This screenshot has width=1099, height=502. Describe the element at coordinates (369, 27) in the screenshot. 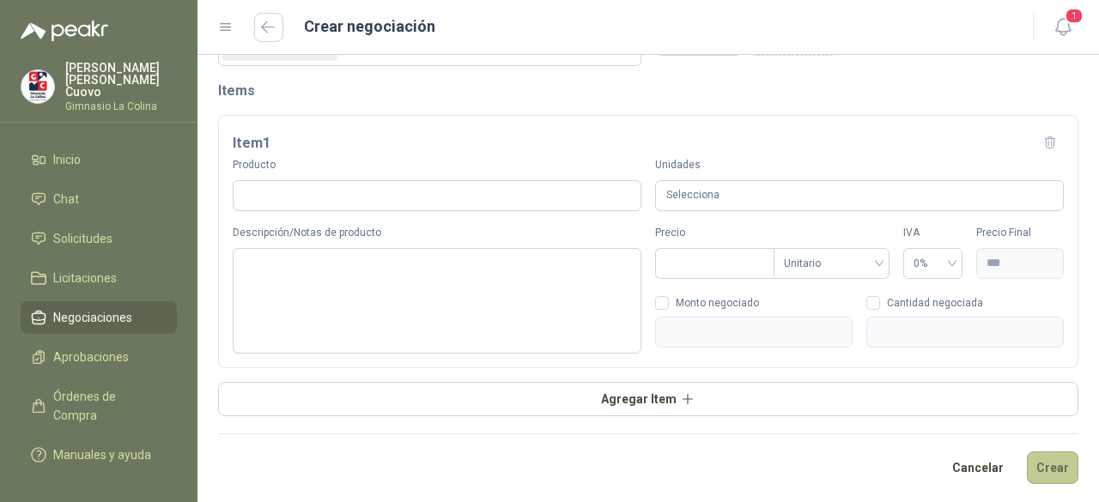

I see `h1: Crear negociación` at that location.